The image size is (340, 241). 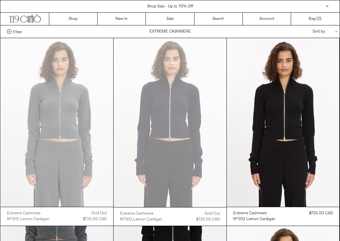 What do you see at coordinates (319, 19) in the screenshot?
I see `span: 0` at bounding box center [319, 19].